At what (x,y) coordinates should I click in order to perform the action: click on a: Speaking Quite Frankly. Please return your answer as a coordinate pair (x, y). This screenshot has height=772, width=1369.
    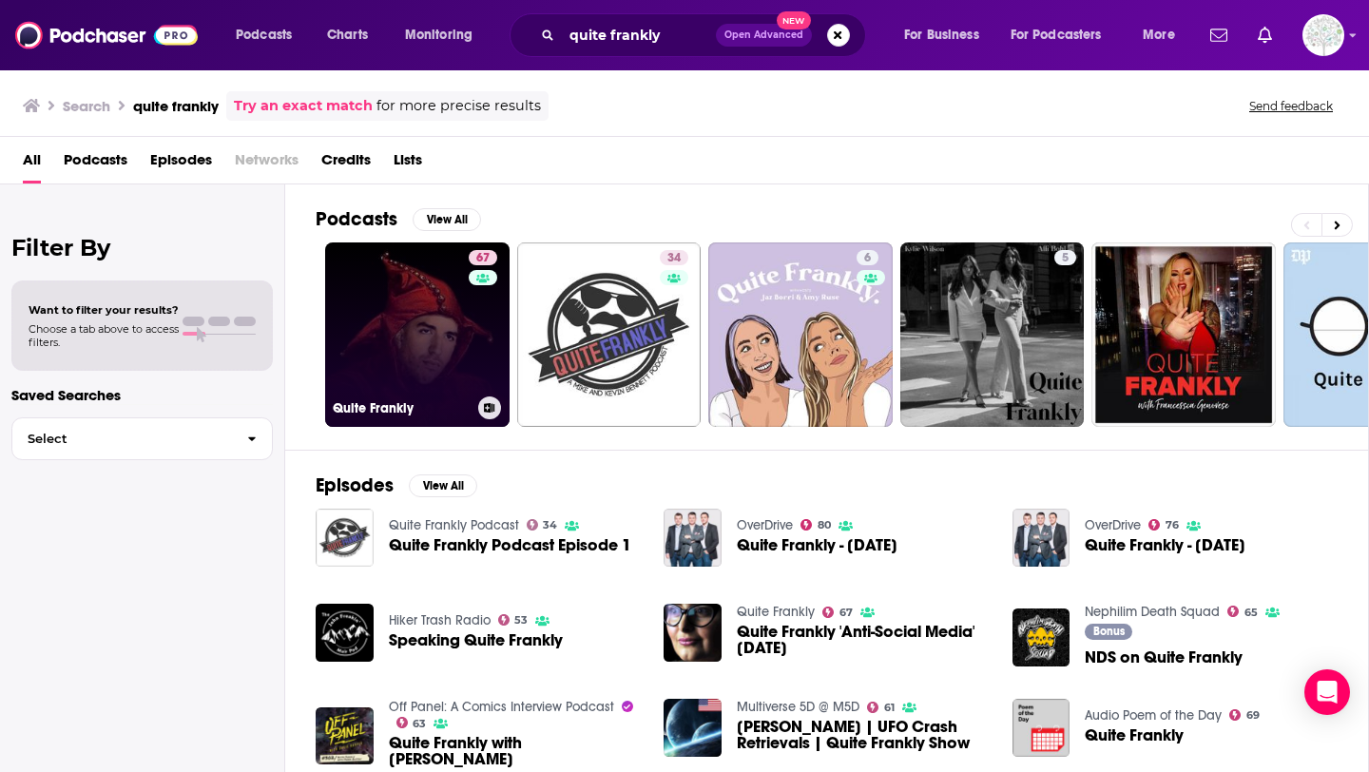
    Looking at the image, I should click on (475, 640).